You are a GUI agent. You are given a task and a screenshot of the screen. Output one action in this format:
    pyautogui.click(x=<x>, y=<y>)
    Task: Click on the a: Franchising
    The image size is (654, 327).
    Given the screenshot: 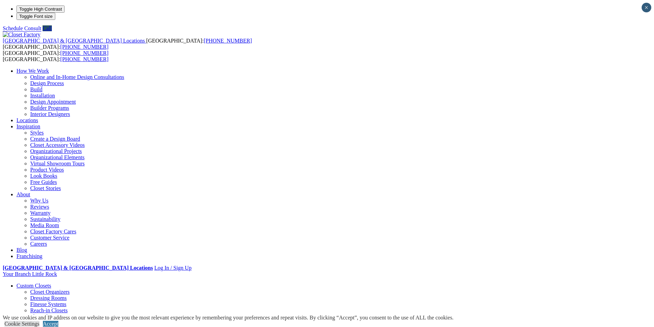 What is the action you would take?
    pyautogui.click(x=30, y=256)
    